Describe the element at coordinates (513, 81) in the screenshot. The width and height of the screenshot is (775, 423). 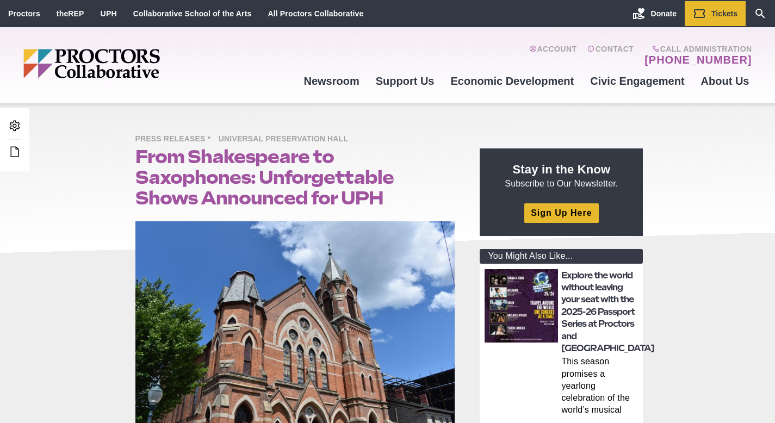
I see `a: Economic Development` at that location.